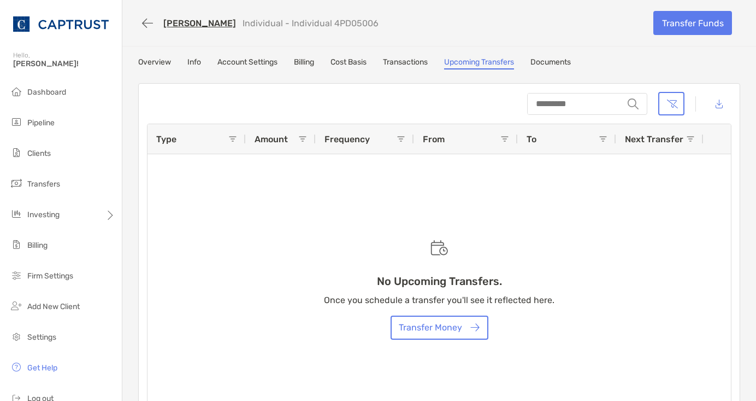 The image size is (756, 401). I want to click on span: Pipeline, so click(41, 122).